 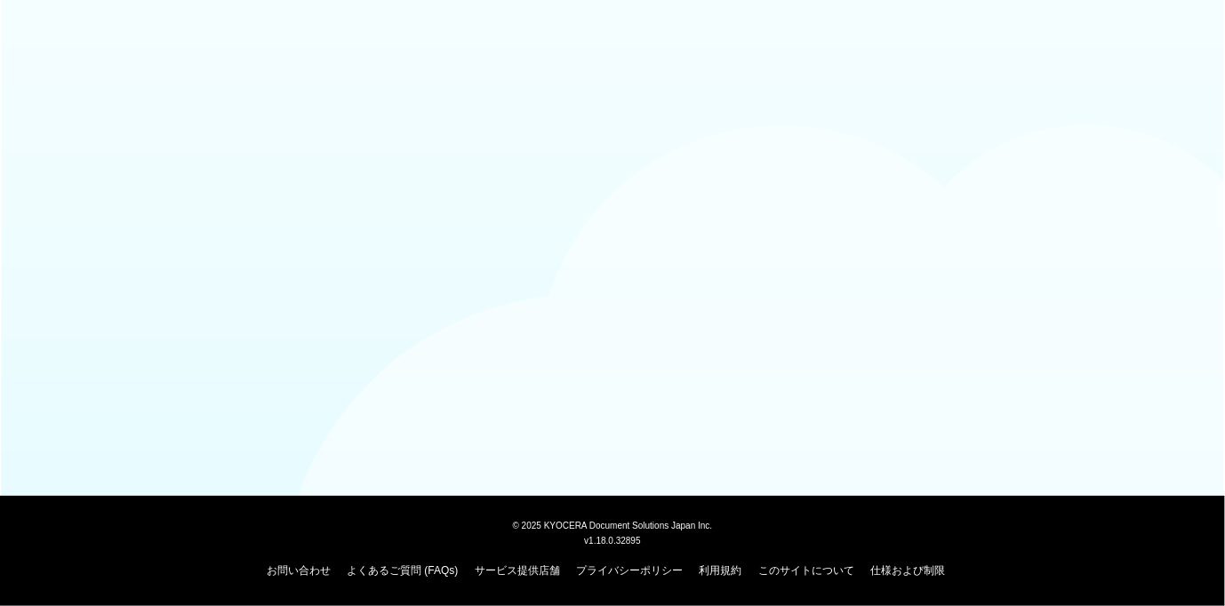 What do you see at coordinates (721, 571) in the screenshot?
I see `a: 利用規約` at bounding box center [721, 571].